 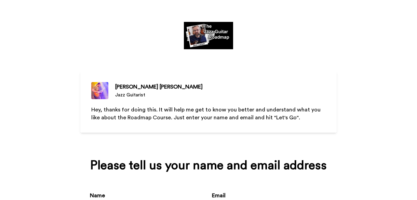 I want to click on img: Jazz Guitarist, so click(x=100, y=91).